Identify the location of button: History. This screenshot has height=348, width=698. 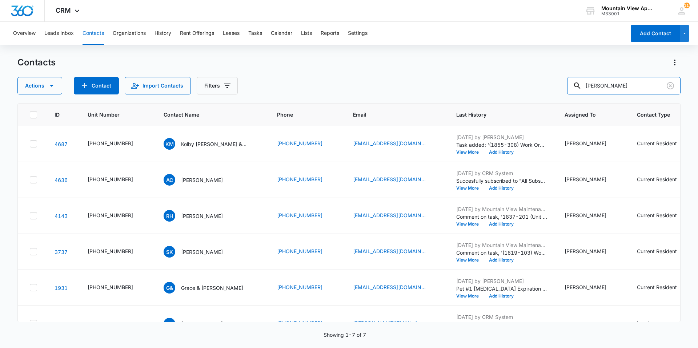
(163, 33).